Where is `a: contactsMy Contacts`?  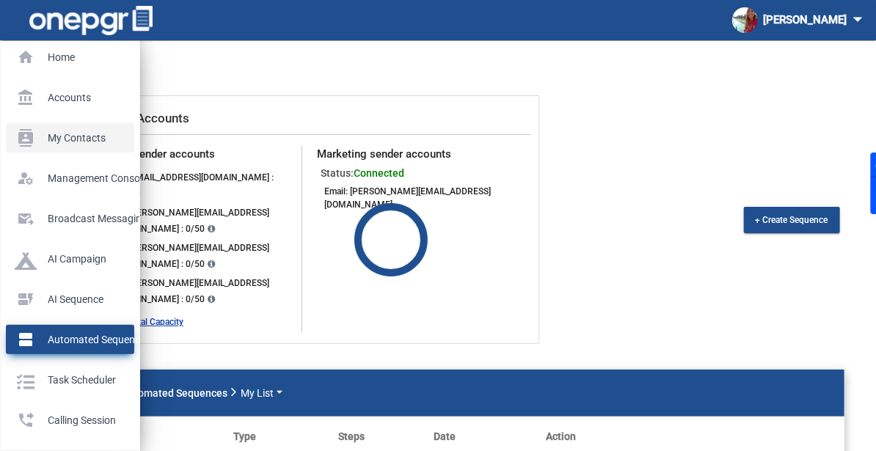
a: contactsMy Contacts is located at coordinates (70, 138).